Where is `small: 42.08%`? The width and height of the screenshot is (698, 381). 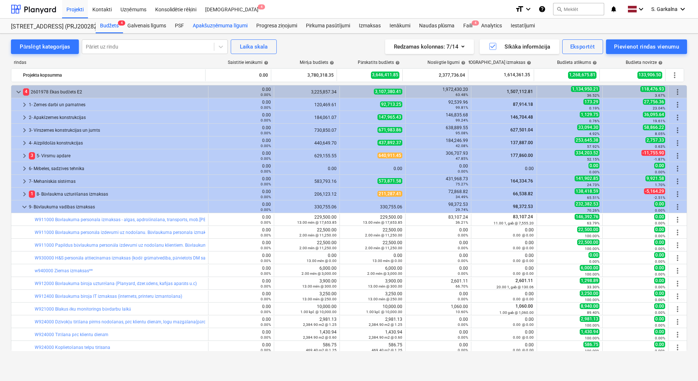 small: 42.08% is located at coordinates (462, 146).